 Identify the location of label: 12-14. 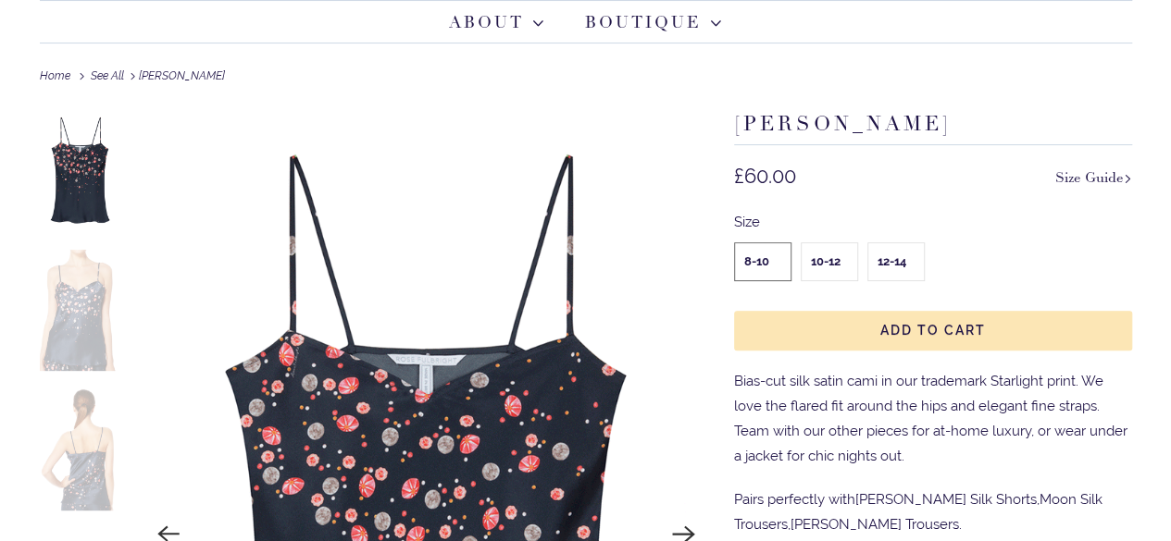
(896, 262).